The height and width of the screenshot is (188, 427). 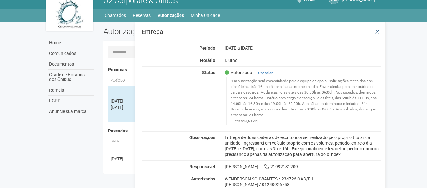 I want to click on a: Home, so click(x=71, y=43).